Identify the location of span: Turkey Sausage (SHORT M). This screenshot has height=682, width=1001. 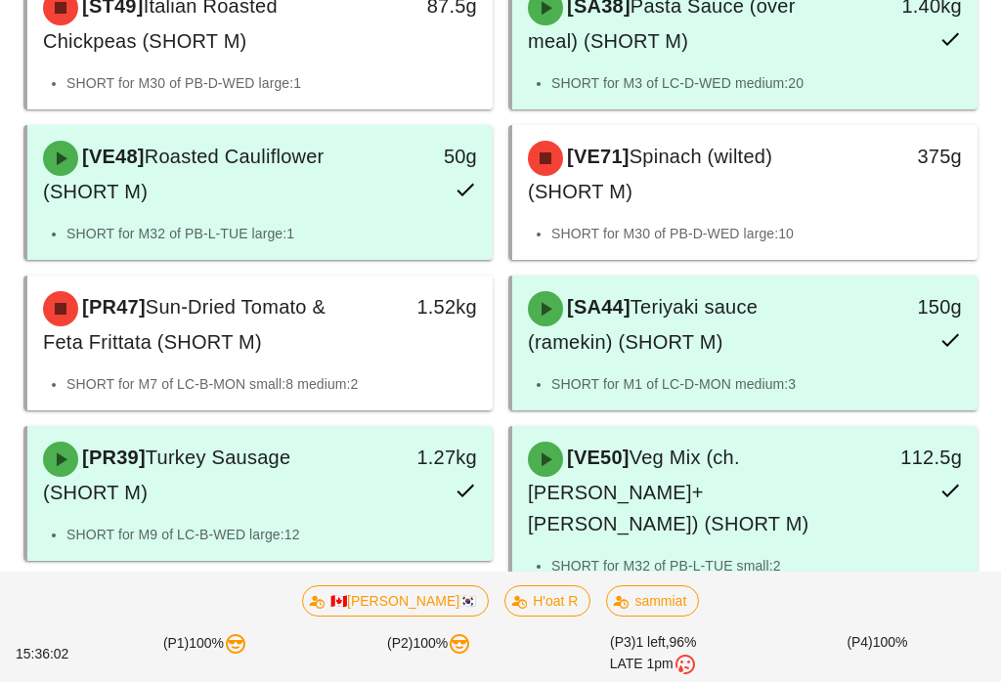
(166, 475).